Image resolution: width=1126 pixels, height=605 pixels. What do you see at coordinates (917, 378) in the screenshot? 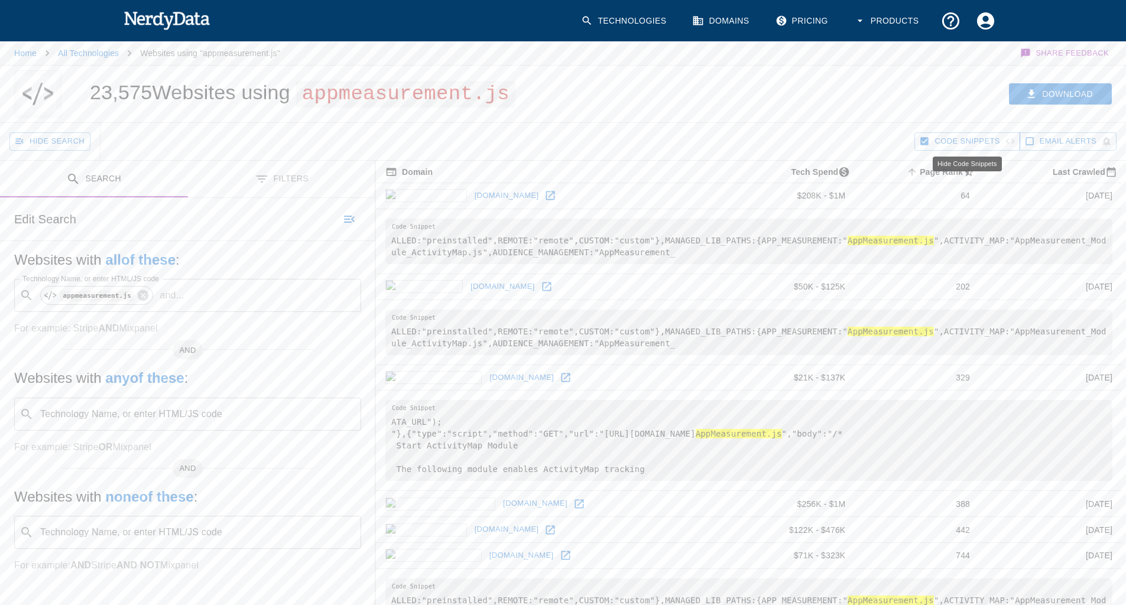
I see `td: 329` at bounding box center [917, 378].